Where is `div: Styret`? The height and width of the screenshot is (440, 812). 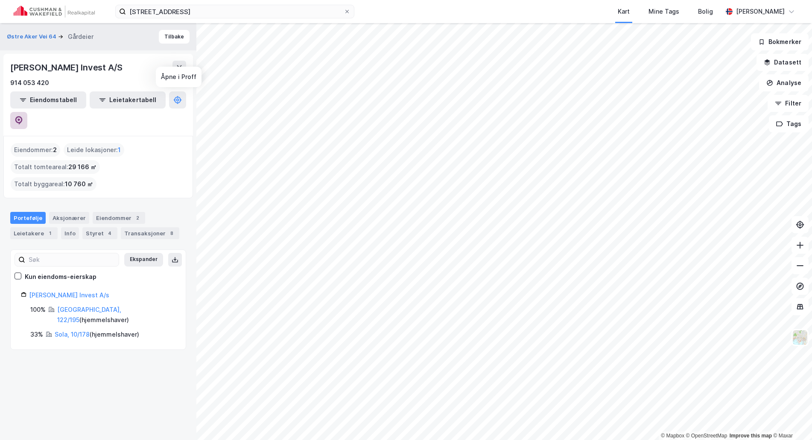
div: Styret is located at coordinates (100, 233).